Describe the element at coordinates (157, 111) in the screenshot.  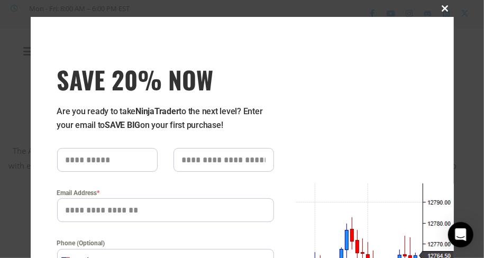
I see `strong: NinjaTrader` at that location.